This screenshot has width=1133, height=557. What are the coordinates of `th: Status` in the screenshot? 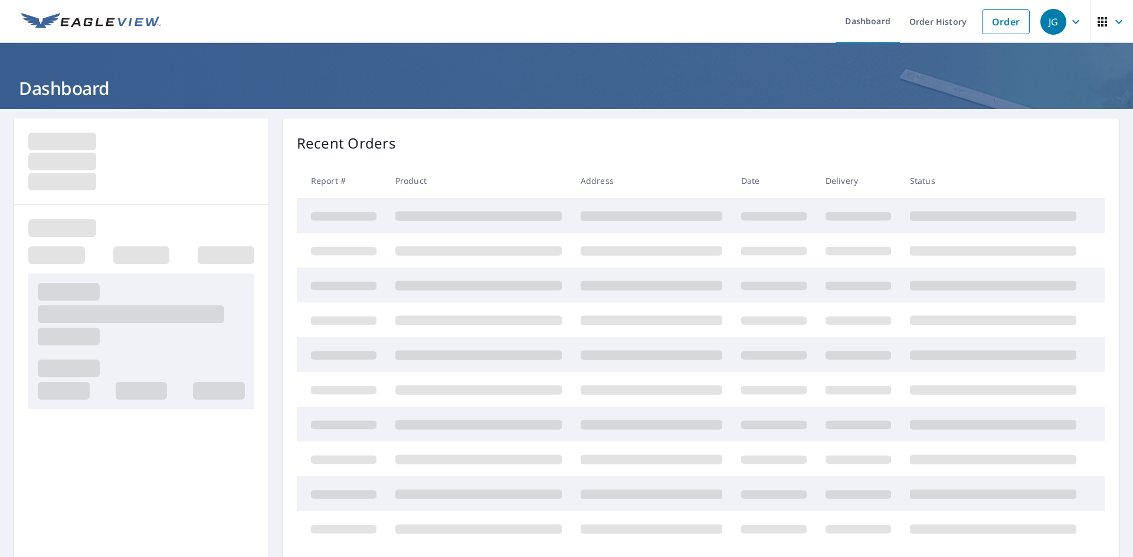 It's located at (993, 181).